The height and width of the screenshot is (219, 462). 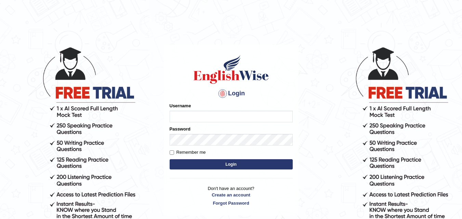 What do you see at coordinates (231, 94) in the screenshot?
I see `h4: Login` at bounding box center [231, 94].